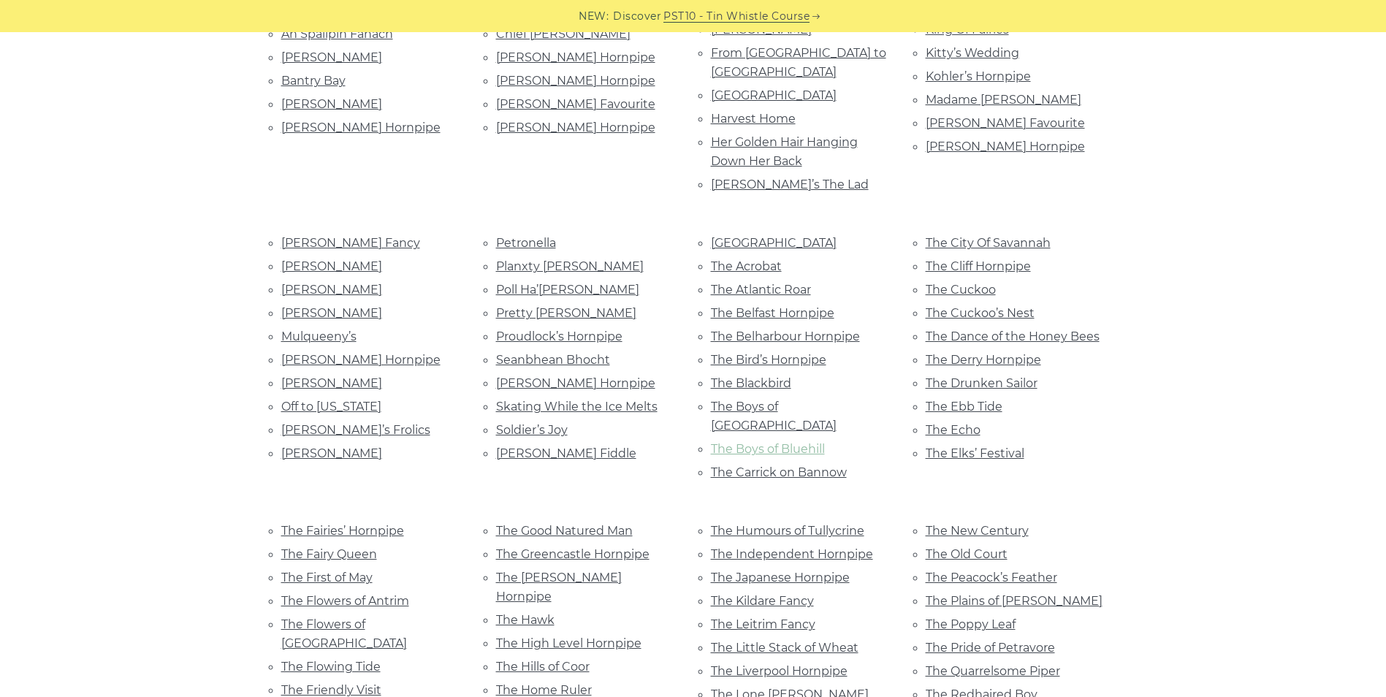 Image resolution: width=1386 pixels, height=697 pixels. What do you see at coordinates (970, 624) in the screenshot?
I see `a: The Poppy Leaf` at bounding box center [970, 624].